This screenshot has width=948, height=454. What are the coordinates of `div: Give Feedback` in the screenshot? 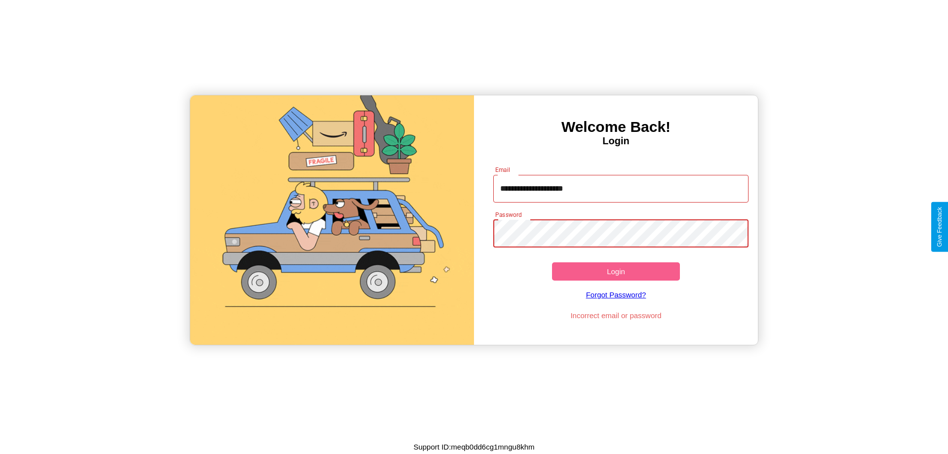 It's located at (940, 227).